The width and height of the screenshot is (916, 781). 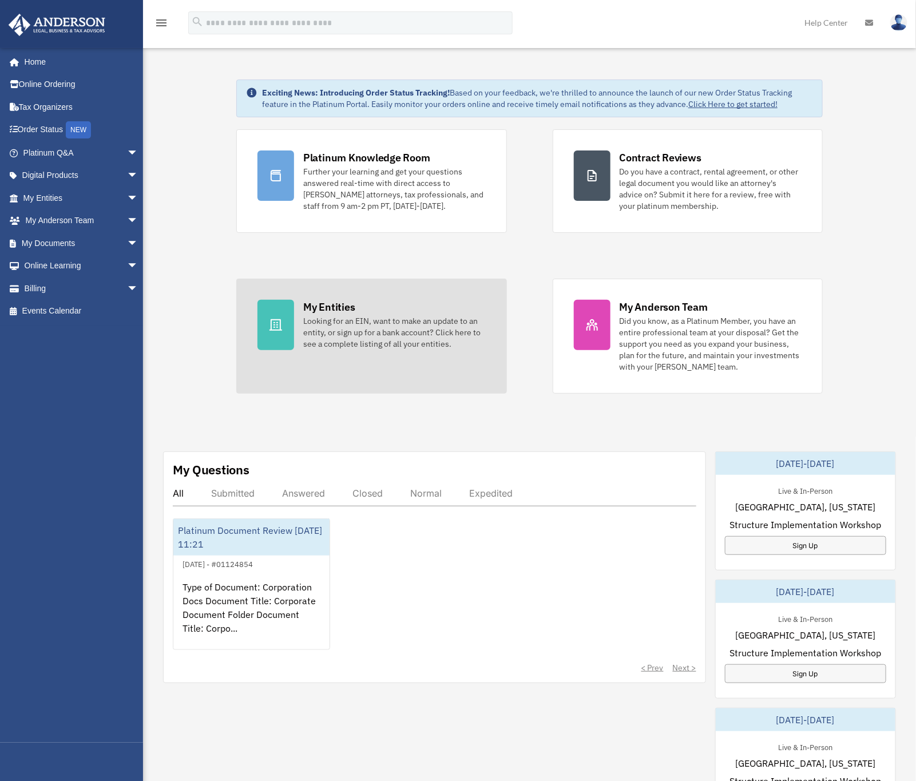 I want to click on div: Contract Reviews, so click(x=660, y=157).